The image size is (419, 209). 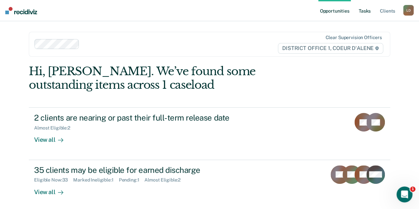 I want to click on button: LD, so click(x=409, y=10).